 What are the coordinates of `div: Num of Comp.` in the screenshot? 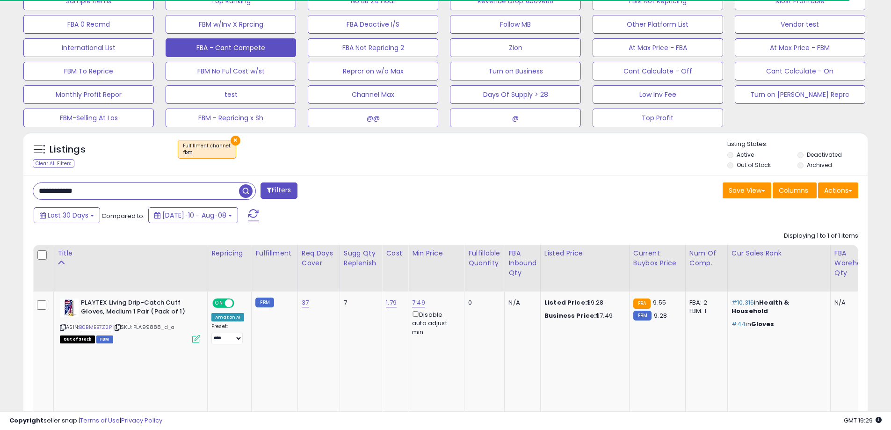 It's located at (706, 258).